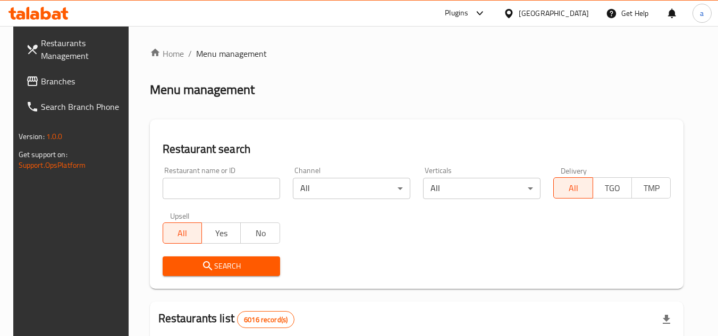  What do you see at coordinates (612, 188) in the screenshot?
I see `span: TGO` at bounding box center [612, 188].